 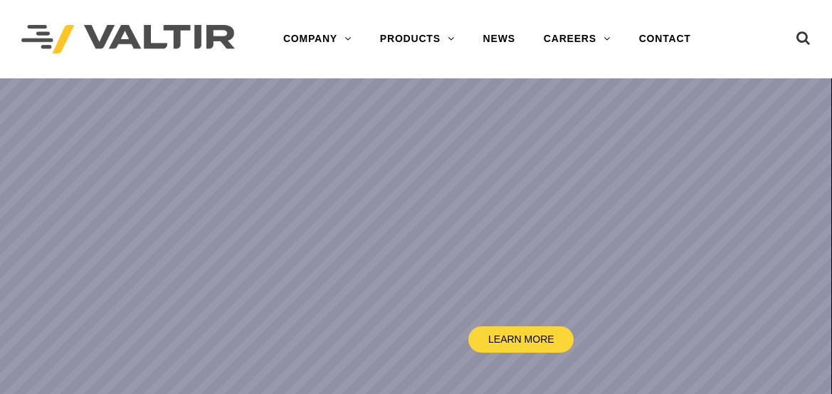 What do you see at coordinates (317, 39) in the screenshot?
I see `a: COMPANY` at bounding box center [317, 39].